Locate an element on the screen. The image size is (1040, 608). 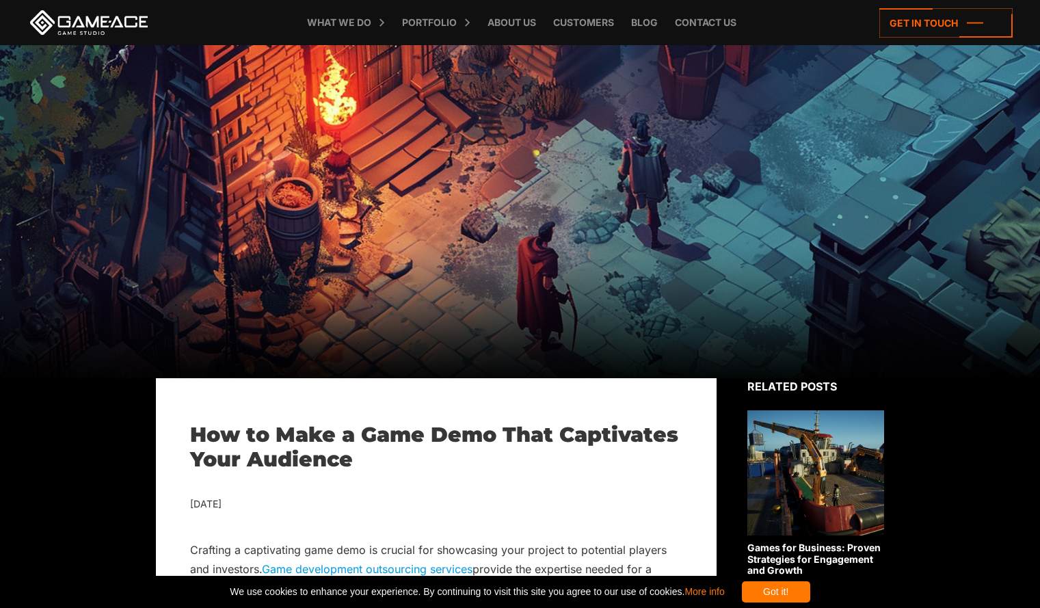
a: More info is located at coordinates (704, 591).